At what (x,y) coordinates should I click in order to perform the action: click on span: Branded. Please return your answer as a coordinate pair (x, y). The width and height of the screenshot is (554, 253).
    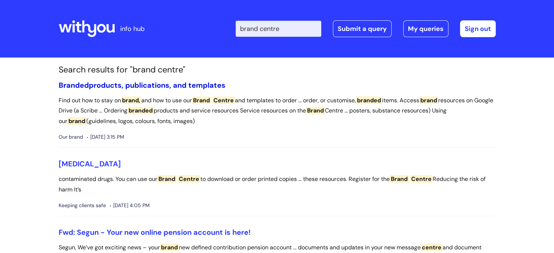
    Looking at the image, I should click on (74, 85).